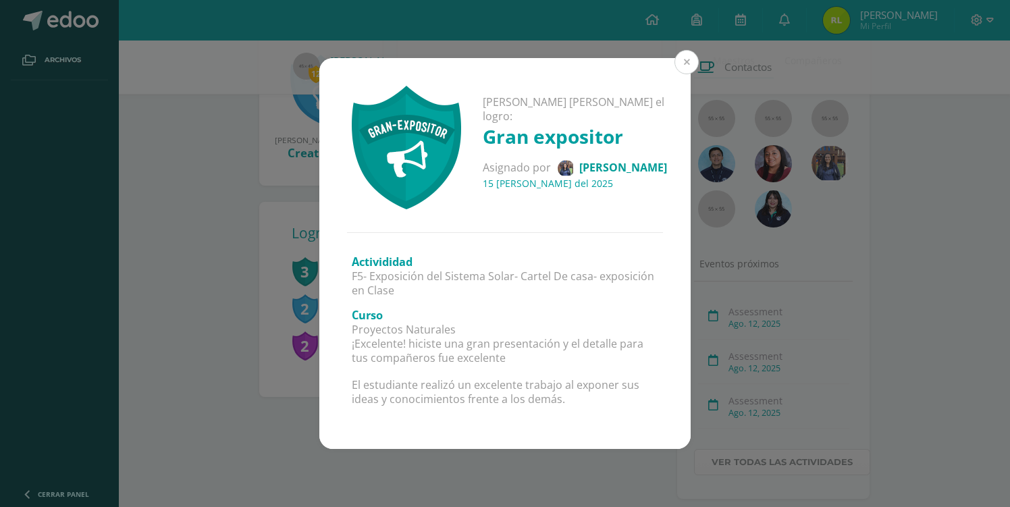 Image resolution: width=1010 pixels, height=507 pixels. What do you see at coordinates (505, 351) in the screenshot?
I see `p: ¡Excelente! hiciste una gran presentación y el detalle para tus compañeros fue excelente` at bounding box center [505, 351].